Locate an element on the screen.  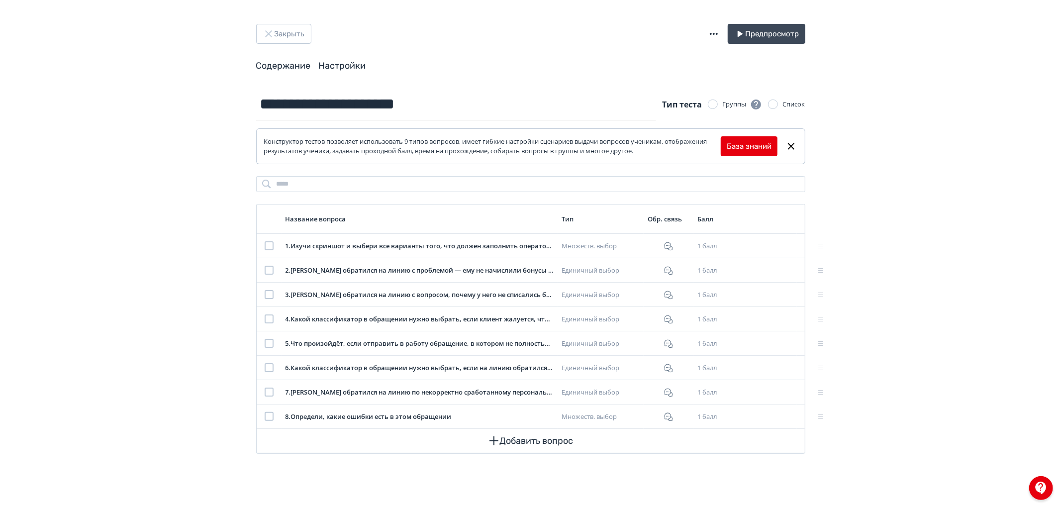
button: Закрыть is located at coordinates (284, 34).